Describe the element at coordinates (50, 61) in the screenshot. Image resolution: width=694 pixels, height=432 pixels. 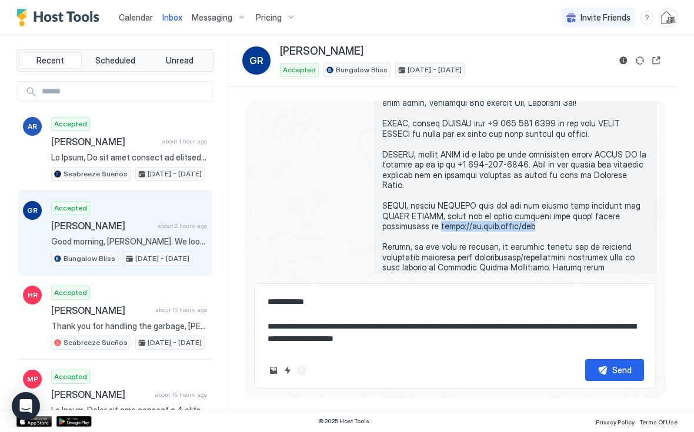
I see `span: Recent` at that location.